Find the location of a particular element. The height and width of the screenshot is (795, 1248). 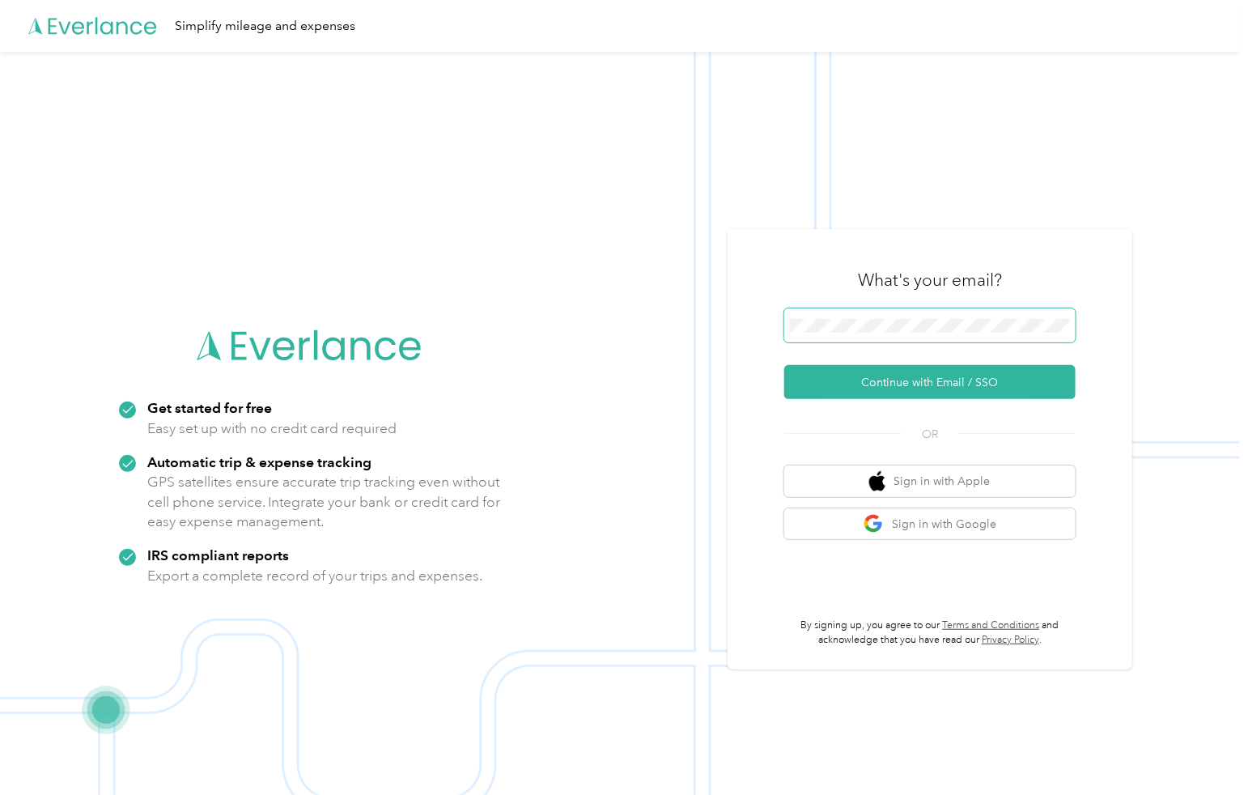

button: Continue with Email / SSO is located at coordinates (930, 382).